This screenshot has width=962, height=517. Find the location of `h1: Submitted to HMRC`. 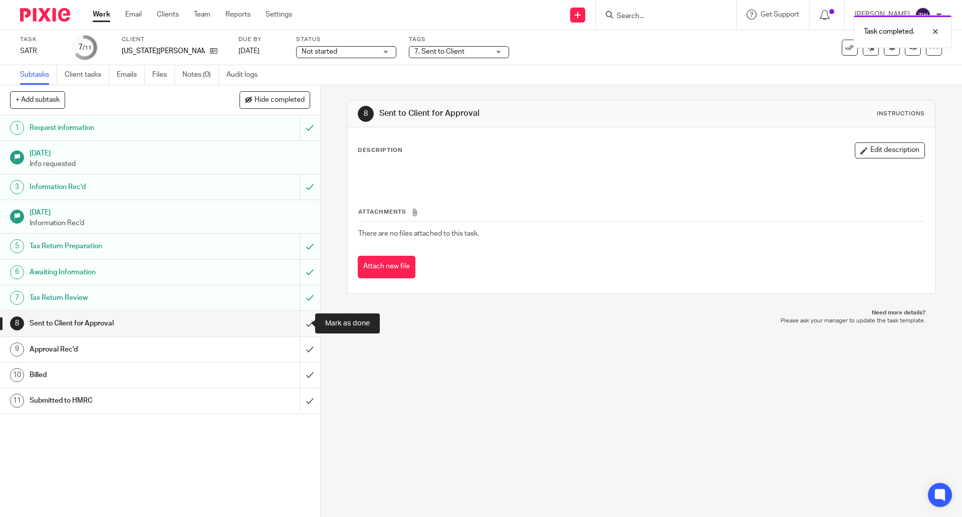

h1: Submitted to HMRC is located at coordinates (116, 400).